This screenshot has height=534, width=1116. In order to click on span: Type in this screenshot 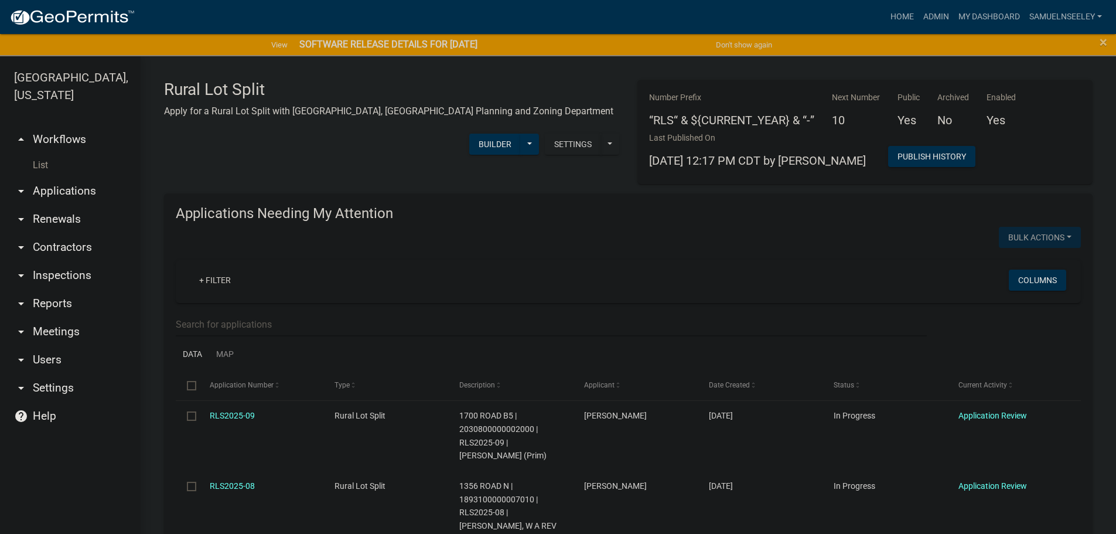, I will do `click(342, 385)`.